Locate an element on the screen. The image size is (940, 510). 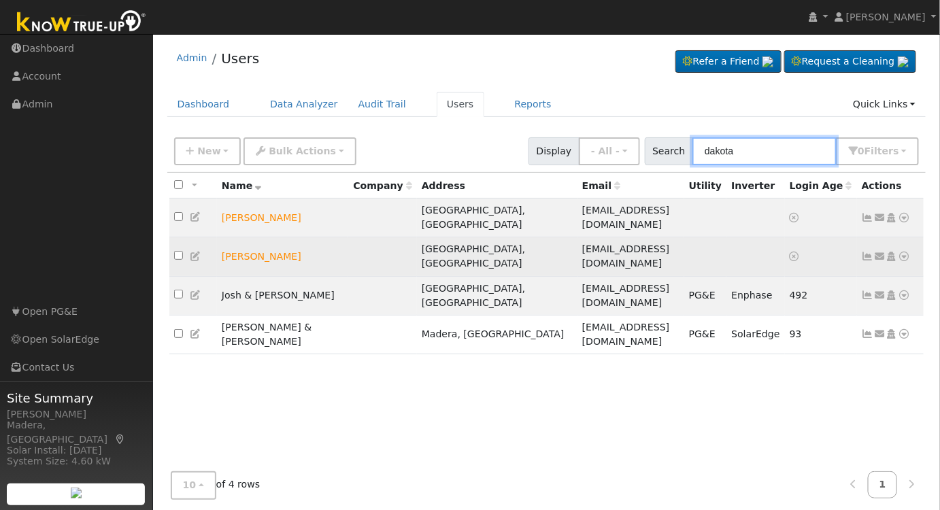
a: dakotaweis3@gmail.com is located at coordinates (880, 334).